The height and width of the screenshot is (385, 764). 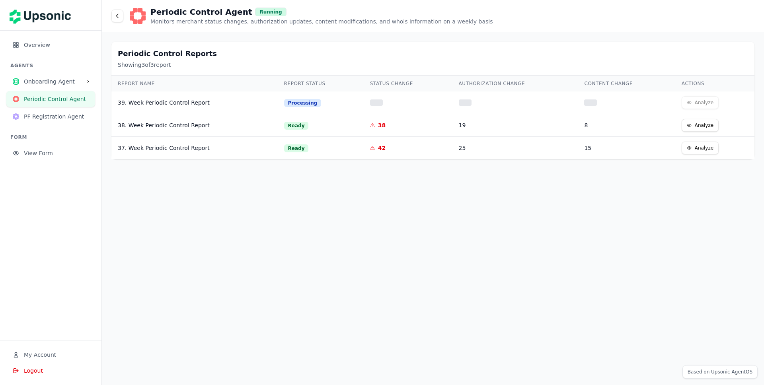 What do you see at coordinates (195, 148) in the screenshot?
I see `div: 37. Week Periodic Control Report` at bounding box center [195, 148].